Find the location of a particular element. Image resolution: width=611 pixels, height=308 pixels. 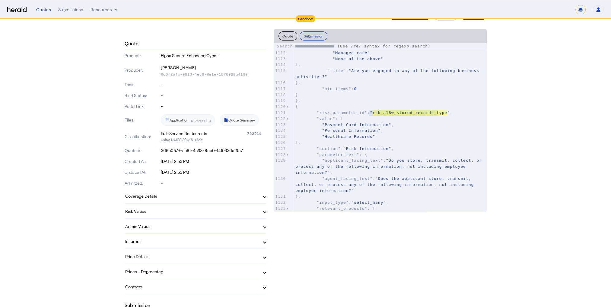

mat-expansion-panel-header: Risk Values is located at coordinates (196, 211).